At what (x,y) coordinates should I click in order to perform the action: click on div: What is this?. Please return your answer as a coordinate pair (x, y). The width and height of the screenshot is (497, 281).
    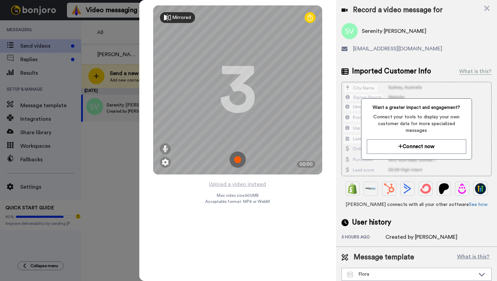
    Looking at the image, I should click on (475, 71).